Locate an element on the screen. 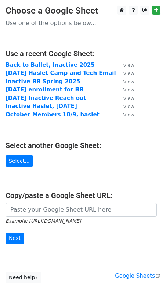 This screenshot has height=306, width=166. strong: Back to Ballet, Inactive 2025 is located at coordinates (50, 65).